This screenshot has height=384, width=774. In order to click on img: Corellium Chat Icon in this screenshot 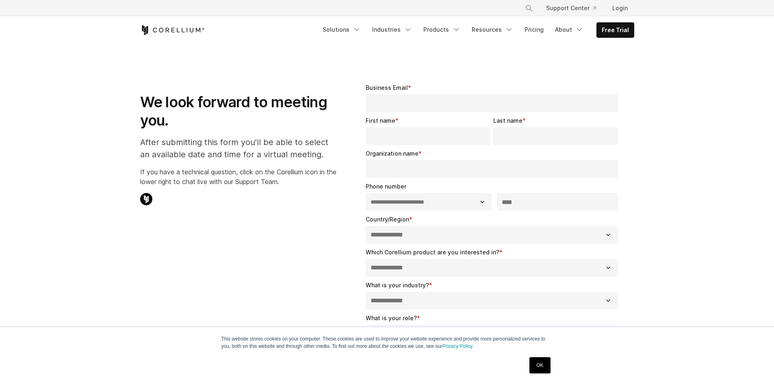, I will do `click(146, 199)`.